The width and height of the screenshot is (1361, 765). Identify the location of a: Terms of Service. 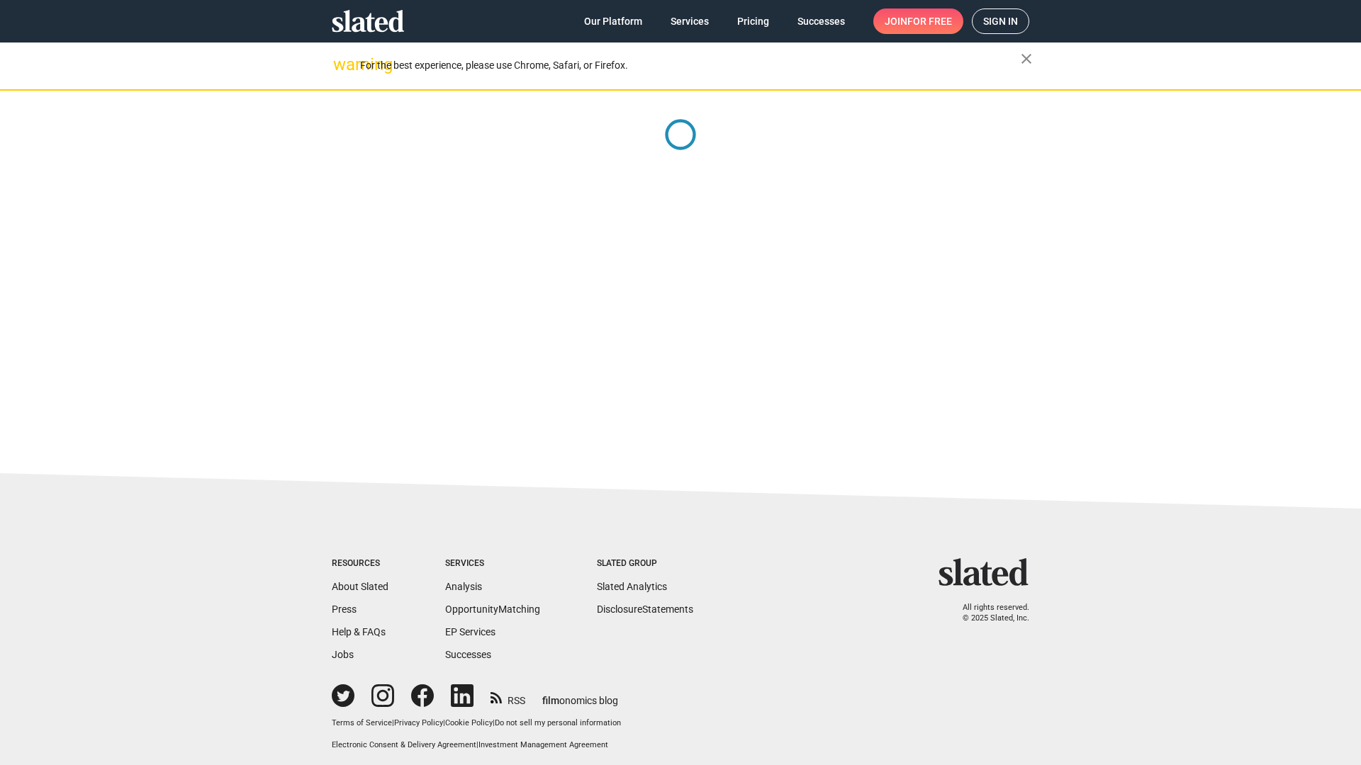
(361, 723).